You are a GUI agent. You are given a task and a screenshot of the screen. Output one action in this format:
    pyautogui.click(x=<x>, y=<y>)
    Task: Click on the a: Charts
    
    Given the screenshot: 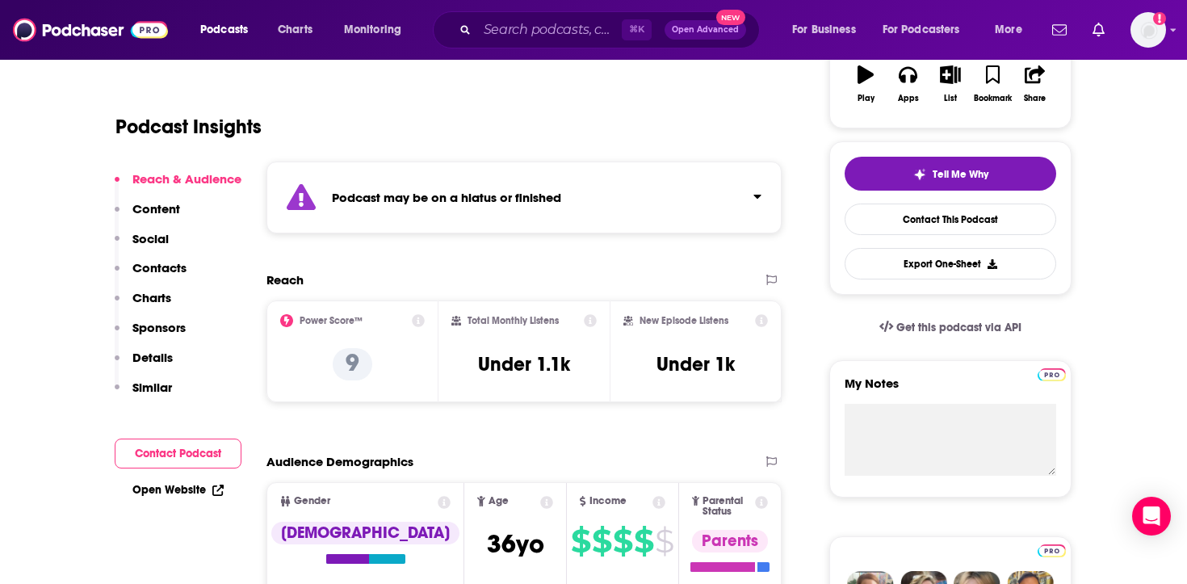 What is the action you would take?
    pyautogui.click(x=295, y=30)
    